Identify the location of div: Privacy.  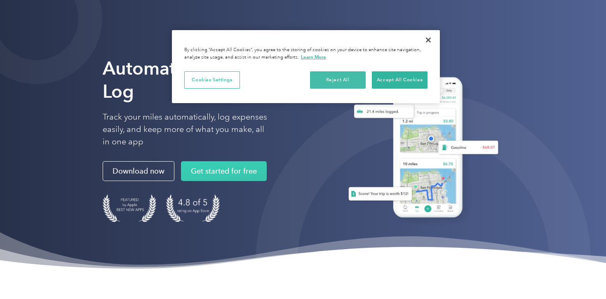
(306, 66).